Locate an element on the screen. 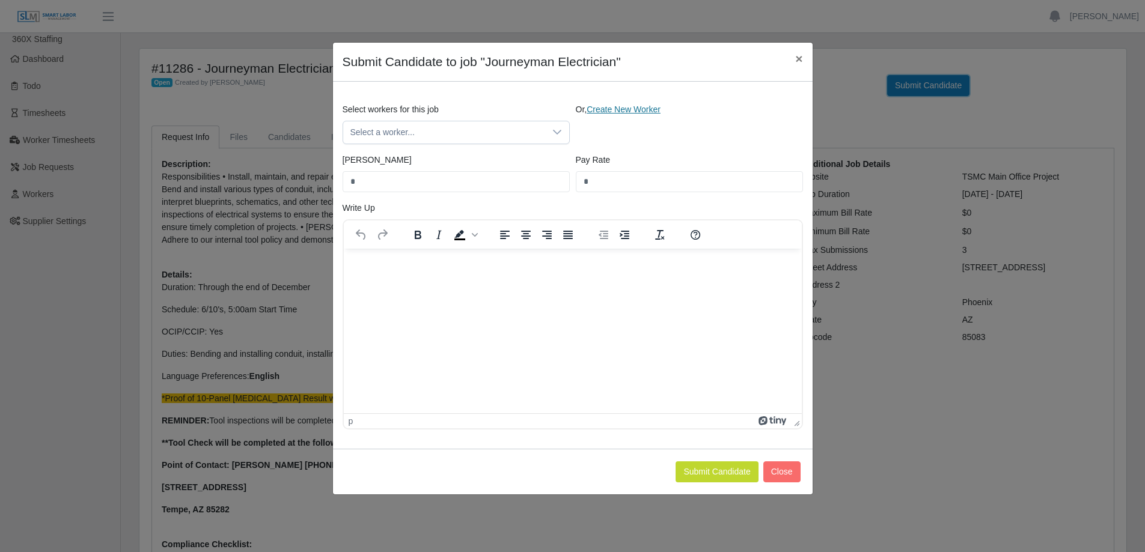 The width and height of the screenshot is (1145, 552). label: Write Up is located at coordinates (359, 208).